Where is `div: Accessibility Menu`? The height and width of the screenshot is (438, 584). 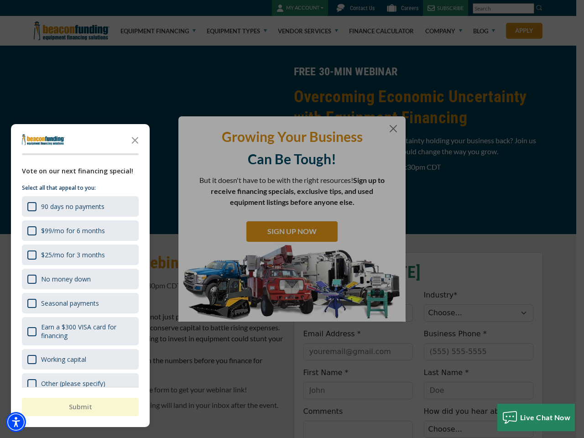 div: Accessibility Menu is located at coordinates (16, 422).